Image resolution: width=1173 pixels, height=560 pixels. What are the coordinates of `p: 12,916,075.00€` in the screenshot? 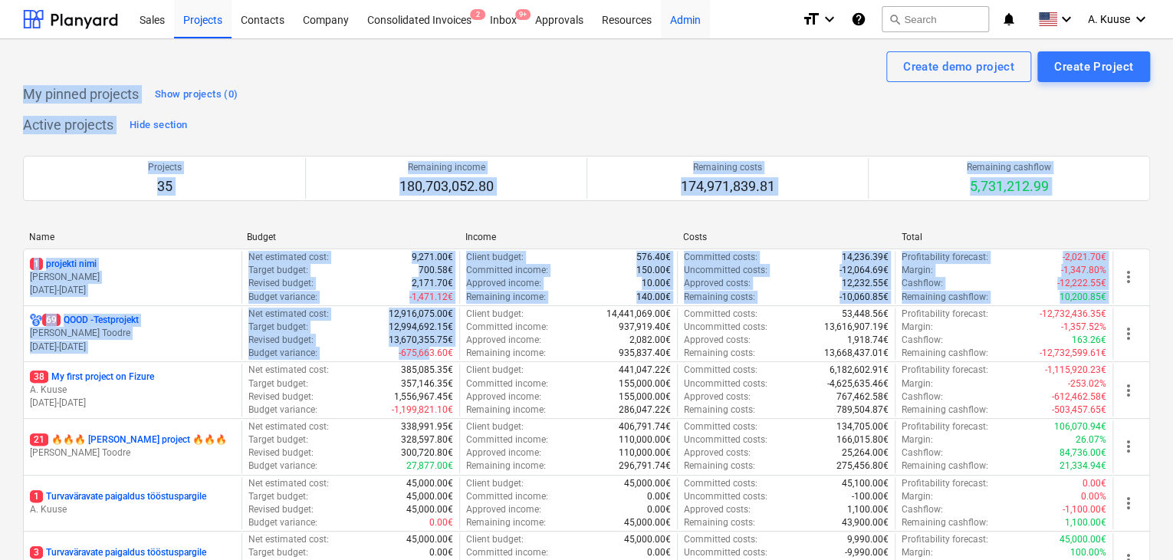 It's located at (421, 314).